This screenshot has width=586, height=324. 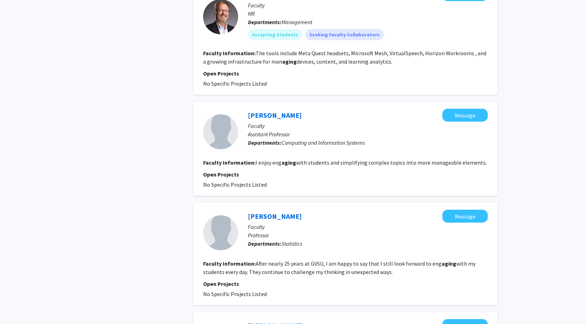 I want to click on mat-chip: Accepting Students, so click(x=275, y=35).